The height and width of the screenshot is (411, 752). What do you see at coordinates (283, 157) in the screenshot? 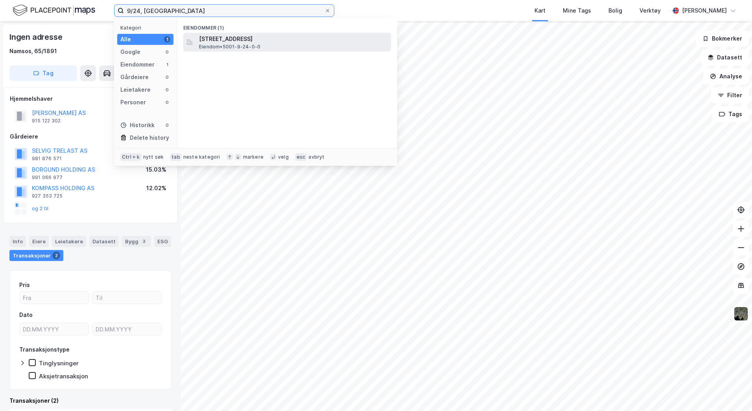
I see `div: velg` at bounding box center [283, 157].